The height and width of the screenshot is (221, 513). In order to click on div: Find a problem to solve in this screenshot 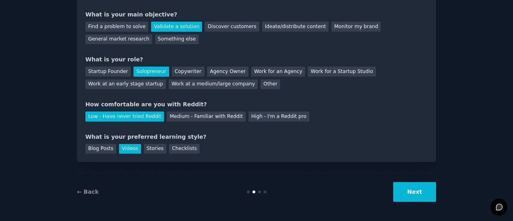, I will do `click(117, 26)`.